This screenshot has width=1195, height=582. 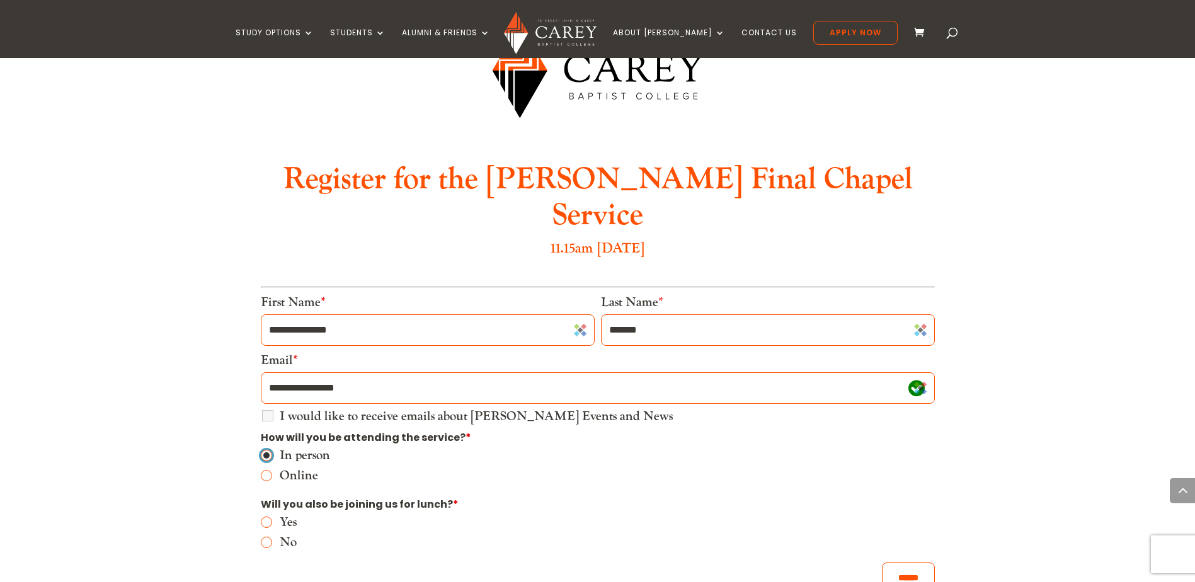 I want to click on label: Online, so click(x=607, y=476).